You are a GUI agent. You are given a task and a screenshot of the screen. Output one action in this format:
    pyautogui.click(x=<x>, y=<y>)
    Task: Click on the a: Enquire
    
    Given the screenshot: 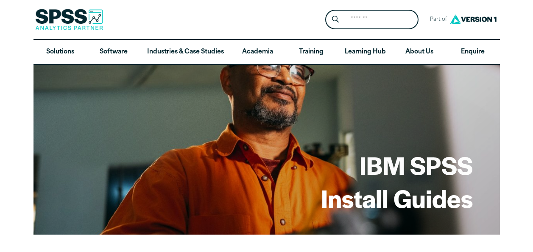 What is the action you would take?
    pyautogui.click(x=473, y=52)
    